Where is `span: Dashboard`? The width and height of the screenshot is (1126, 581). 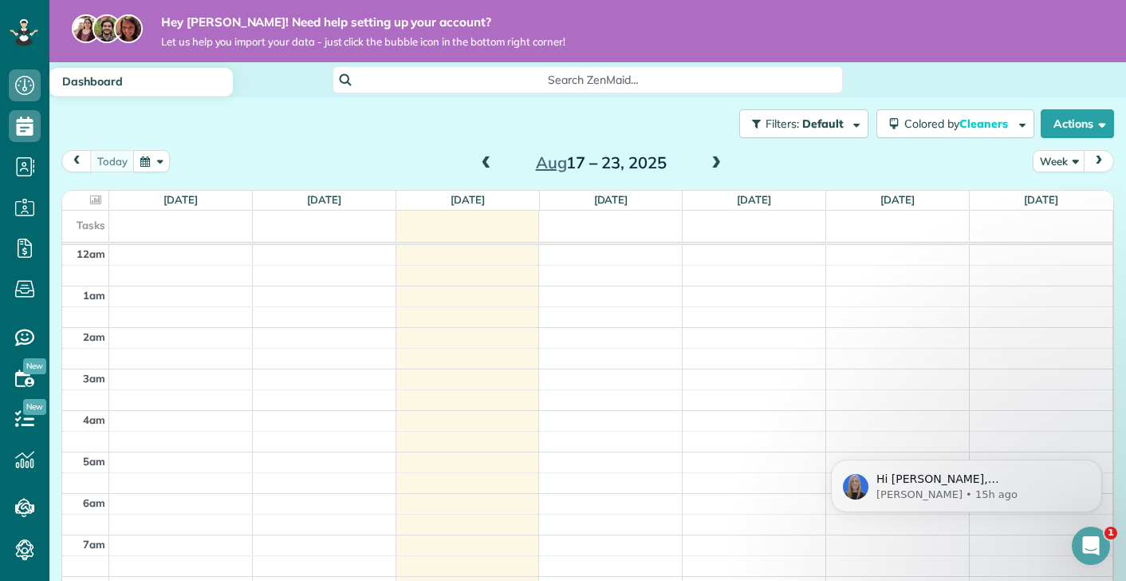 span: Dashboard is located at coordinates (93, 81).